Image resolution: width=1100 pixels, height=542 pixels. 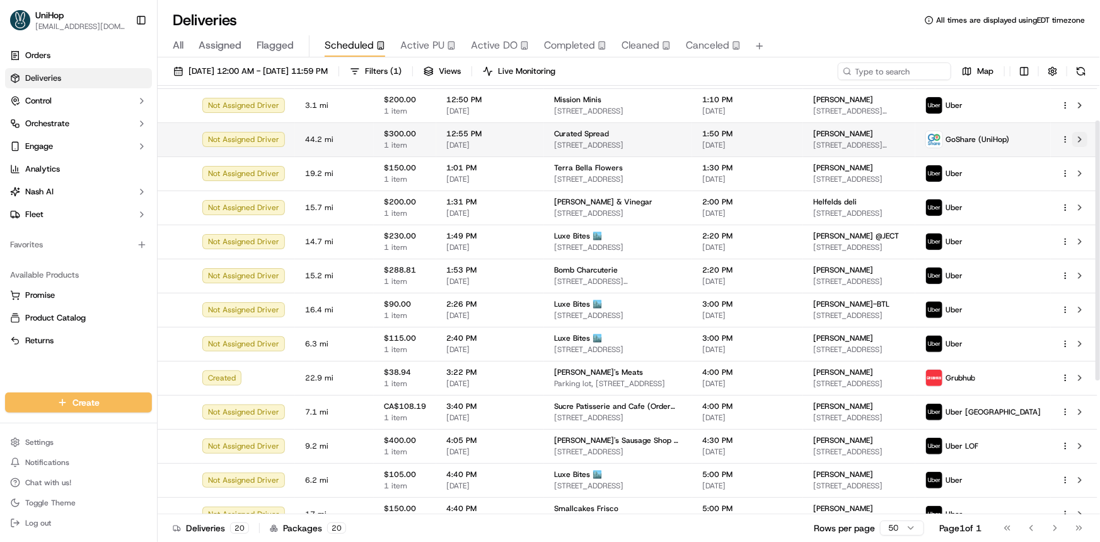 I want to click on span: CA$108.19, so click(x=405, y=406).